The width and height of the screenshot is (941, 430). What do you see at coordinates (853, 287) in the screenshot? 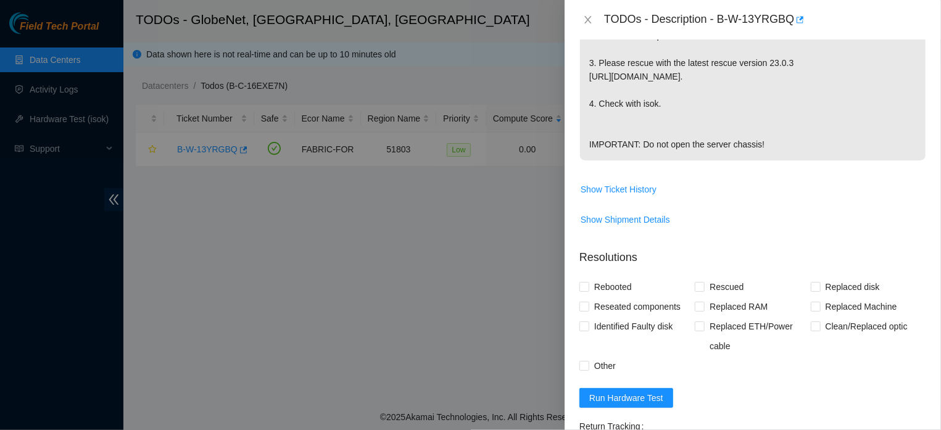
I see `span: Replaced disk` at bounding box center [853, 287].